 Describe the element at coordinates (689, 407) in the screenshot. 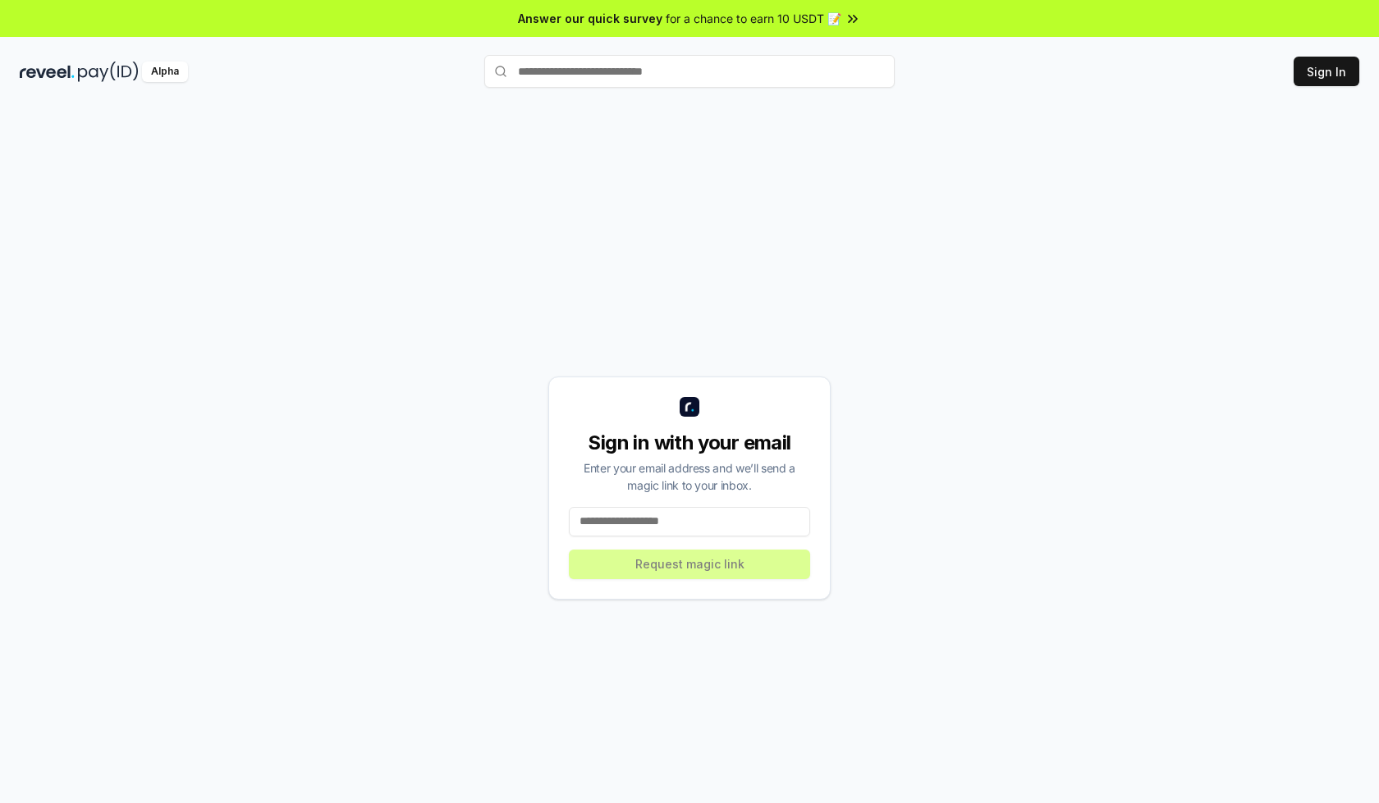

I see `img: logo_small` at that location.